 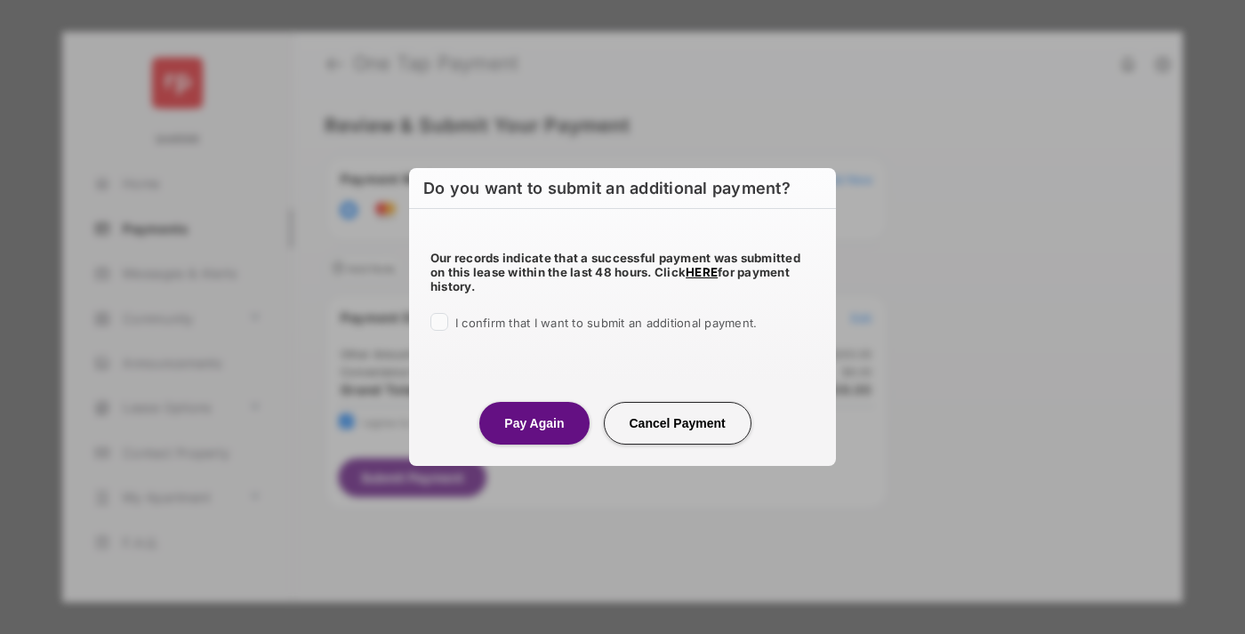 What do you see at coordinates (702, 272) in the screenshot?
I see `a: HERE` at bounding box center [702, 272].